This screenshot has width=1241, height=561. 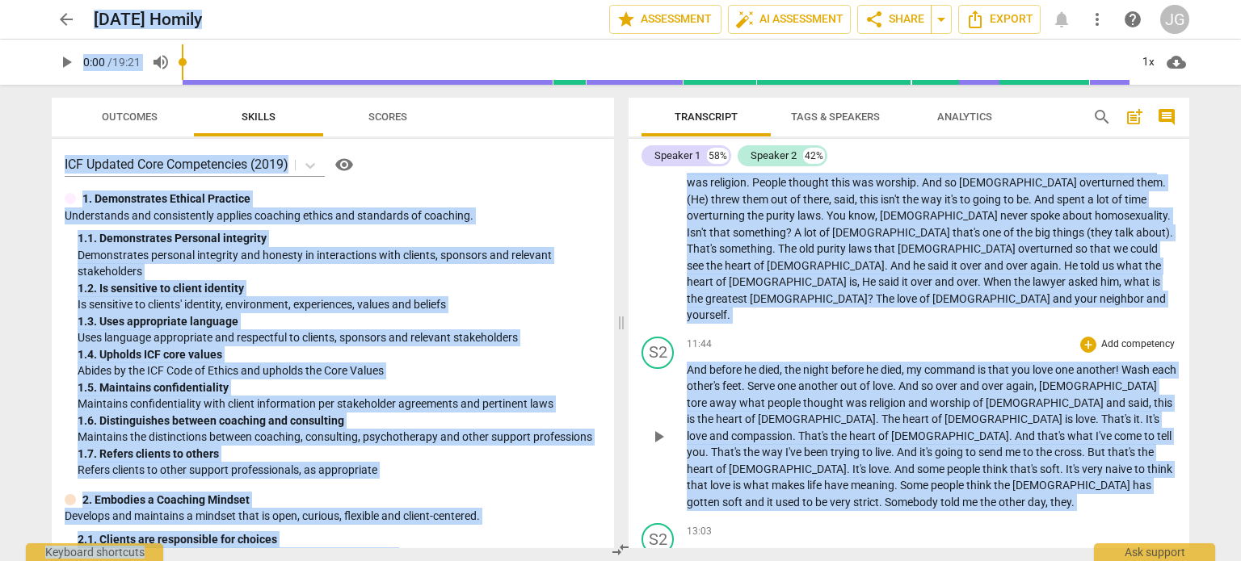 What do you see at coordinates (1131, 216) in the screenshot?
I see `span: homosexuality` at bounding box center [1131, 216].